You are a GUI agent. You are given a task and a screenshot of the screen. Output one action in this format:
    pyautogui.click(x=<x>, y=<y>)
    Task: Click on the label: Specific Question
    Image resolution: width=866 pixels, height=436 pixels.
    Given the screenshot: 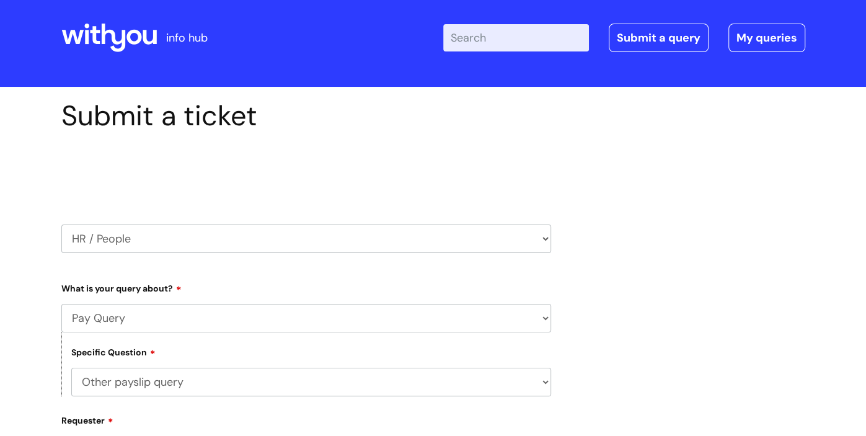 What is the action you would take?
    pyautogui.click(x=113, y=352)
    